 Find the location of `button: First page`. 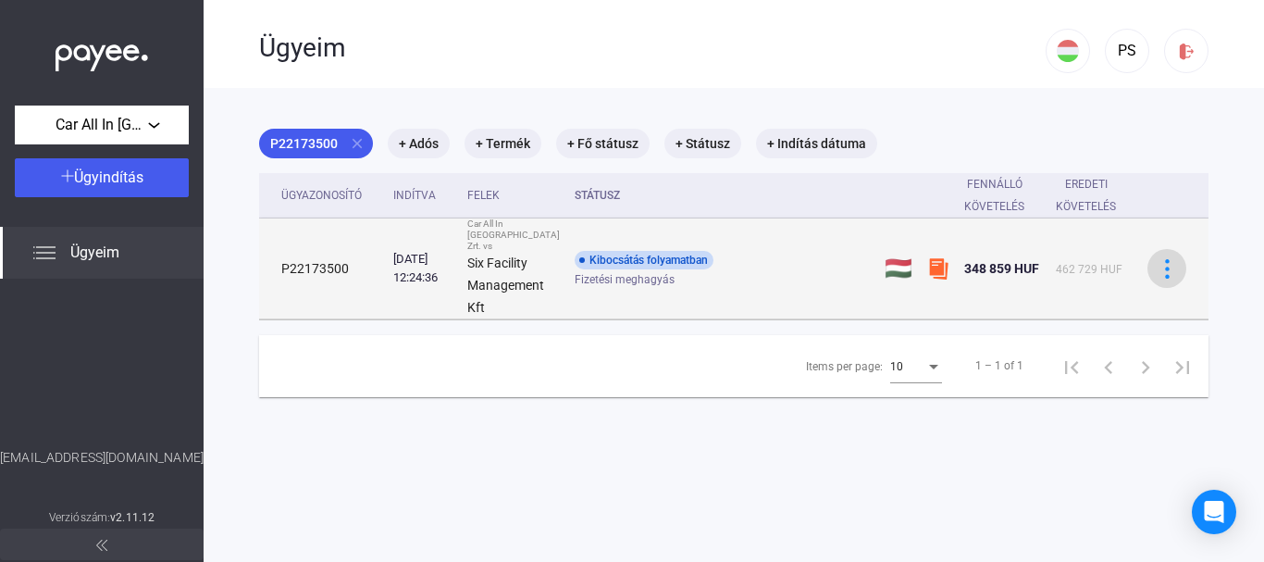

button: First page is located at coordinates (1072, 366).